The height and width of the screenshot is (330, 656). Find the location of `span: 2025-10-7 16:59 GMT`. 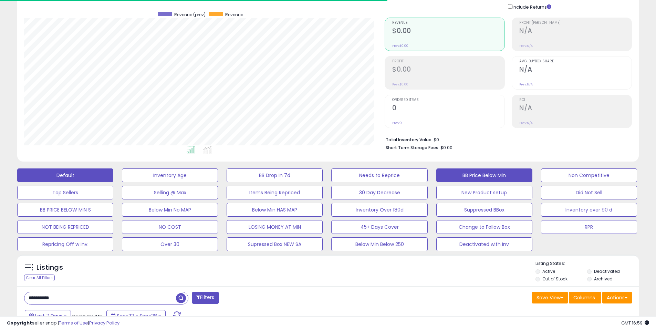

span: 2025-10-7 16:59 GMT is located at coordinates (635, 323).